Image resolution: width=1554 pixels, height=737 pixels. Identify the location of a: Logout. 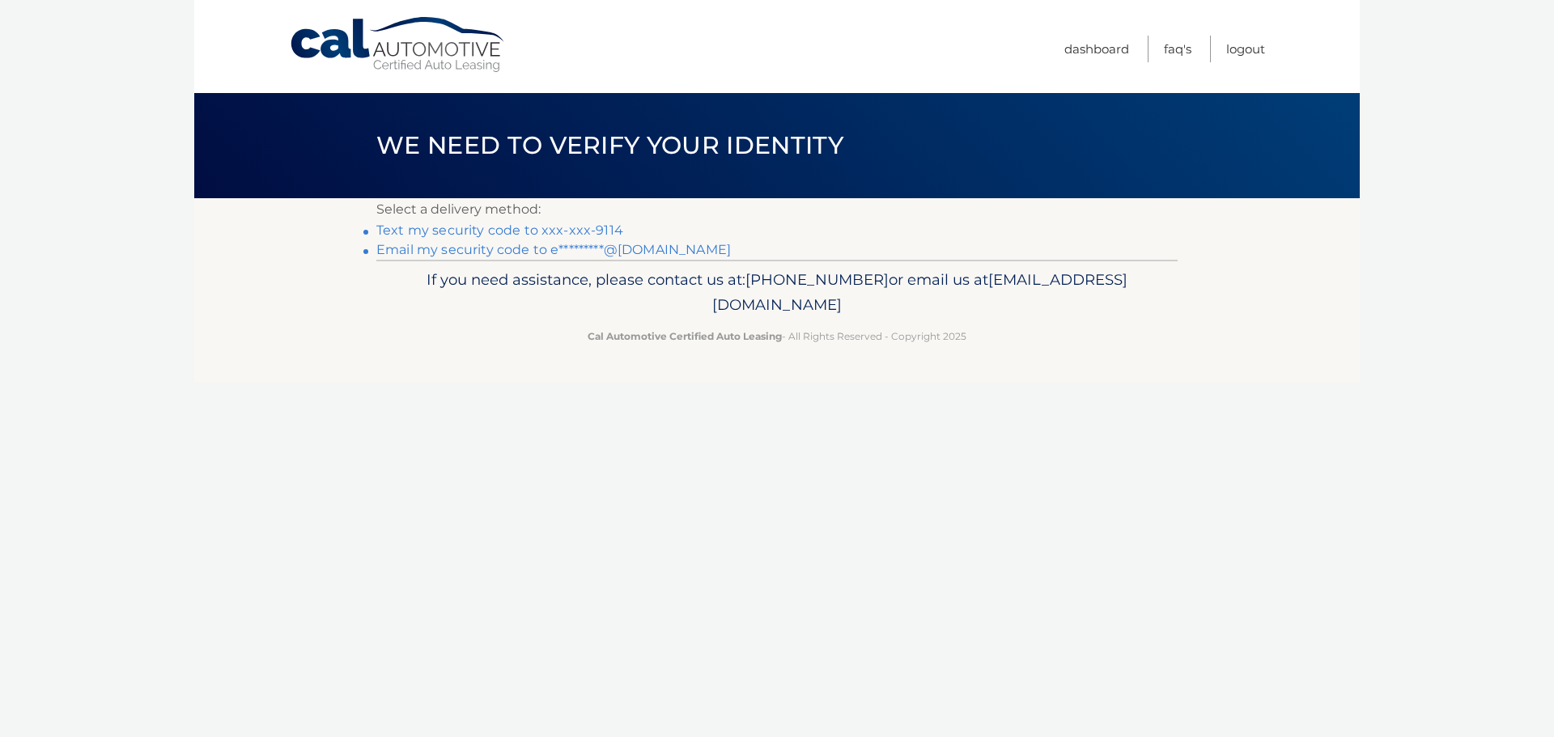
(1245, 49).